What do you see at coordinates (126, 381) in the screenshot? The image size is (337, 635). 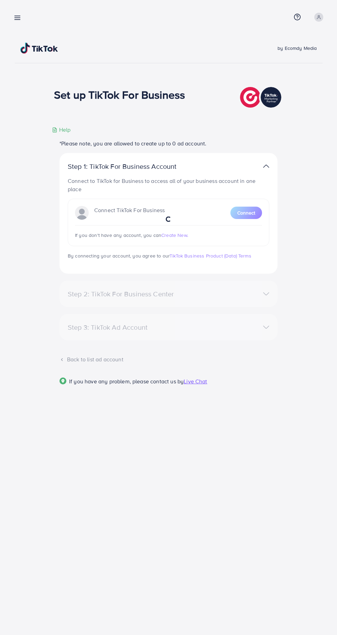 I see `span: If you have any problem, please contact us by` at bounding box center [126, 381].